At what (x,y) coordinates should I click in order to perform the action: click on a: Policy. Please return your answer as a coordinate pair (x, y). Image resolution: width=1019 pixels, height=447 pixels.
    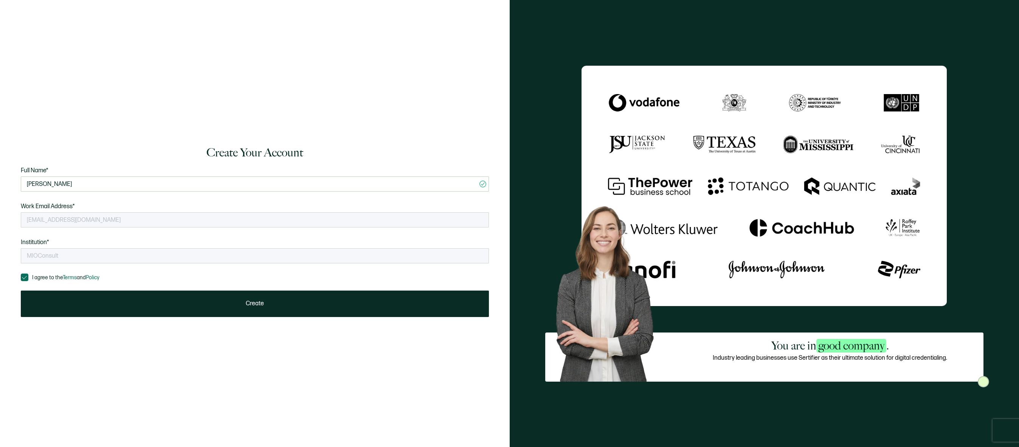
    Looking at the image, I should click on (93, 278).